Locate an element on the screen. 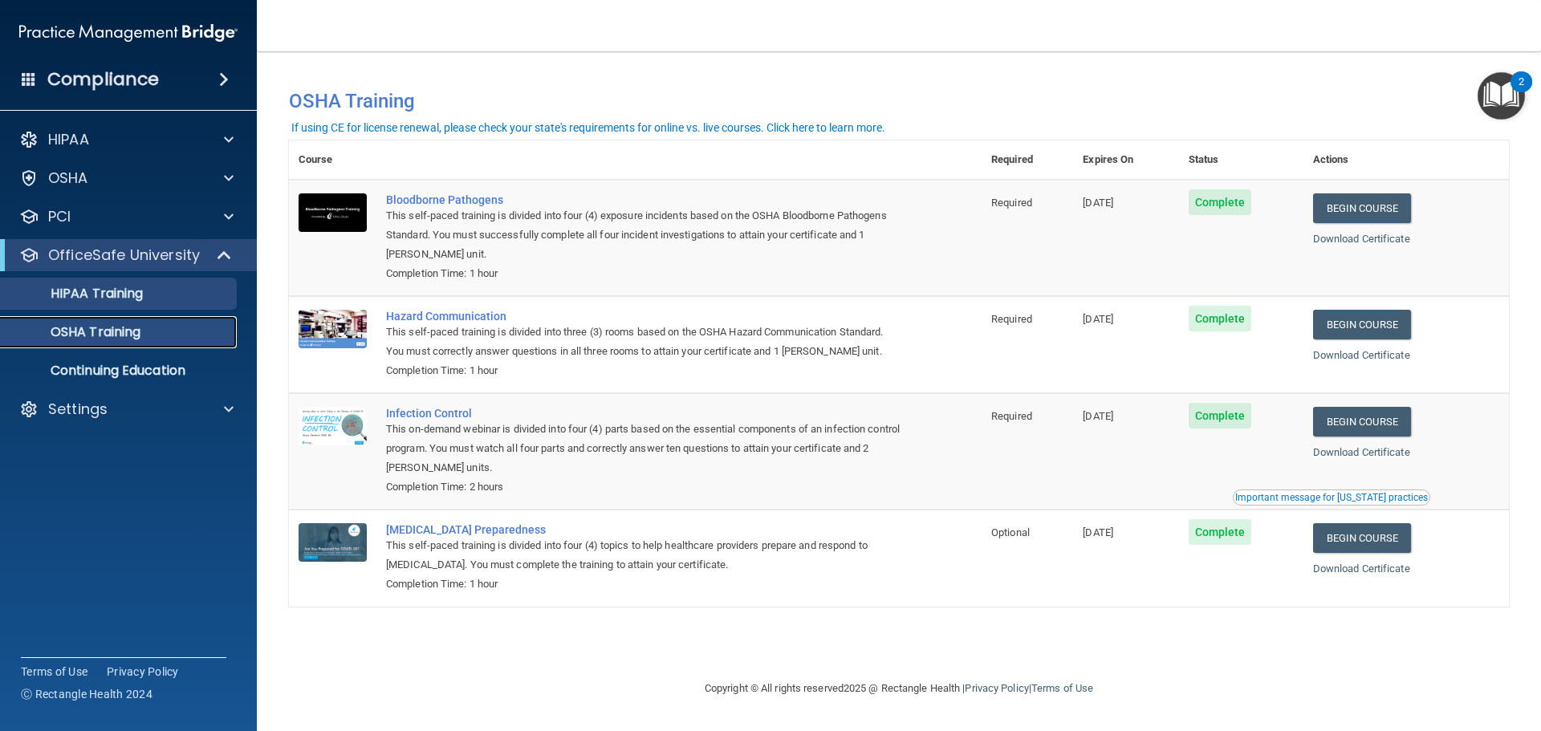 This screenshot has height=731, width=1541. div: This on-demand webinar is divided into four (4) parts based on the essential components of an inf... is located at coordinates (644, 449).